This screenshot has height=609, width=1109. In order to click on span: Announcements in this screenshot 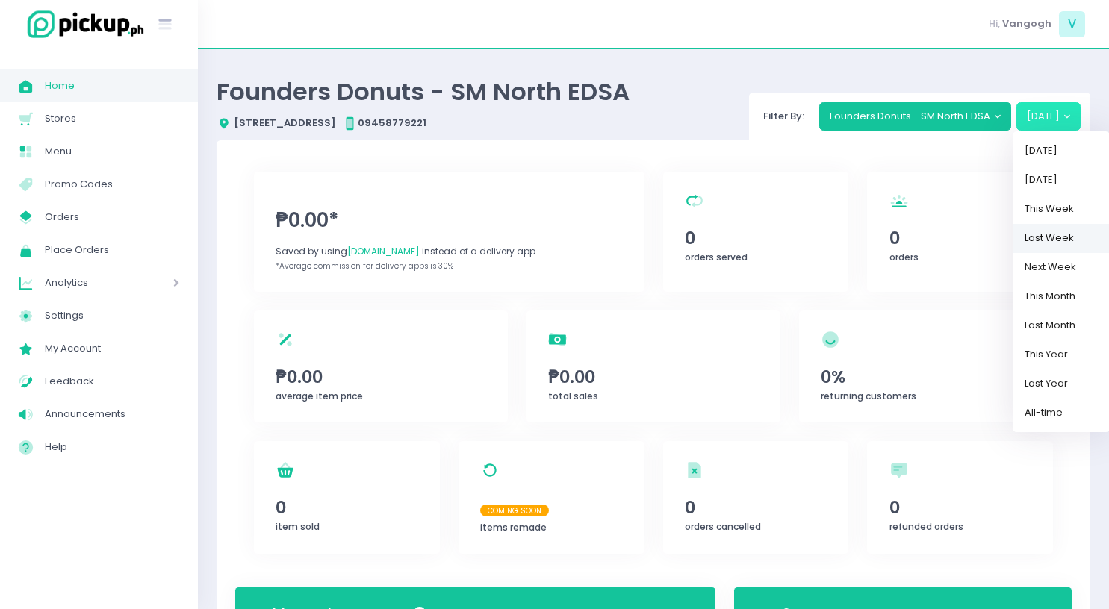, I will do `click(112, 414)`.